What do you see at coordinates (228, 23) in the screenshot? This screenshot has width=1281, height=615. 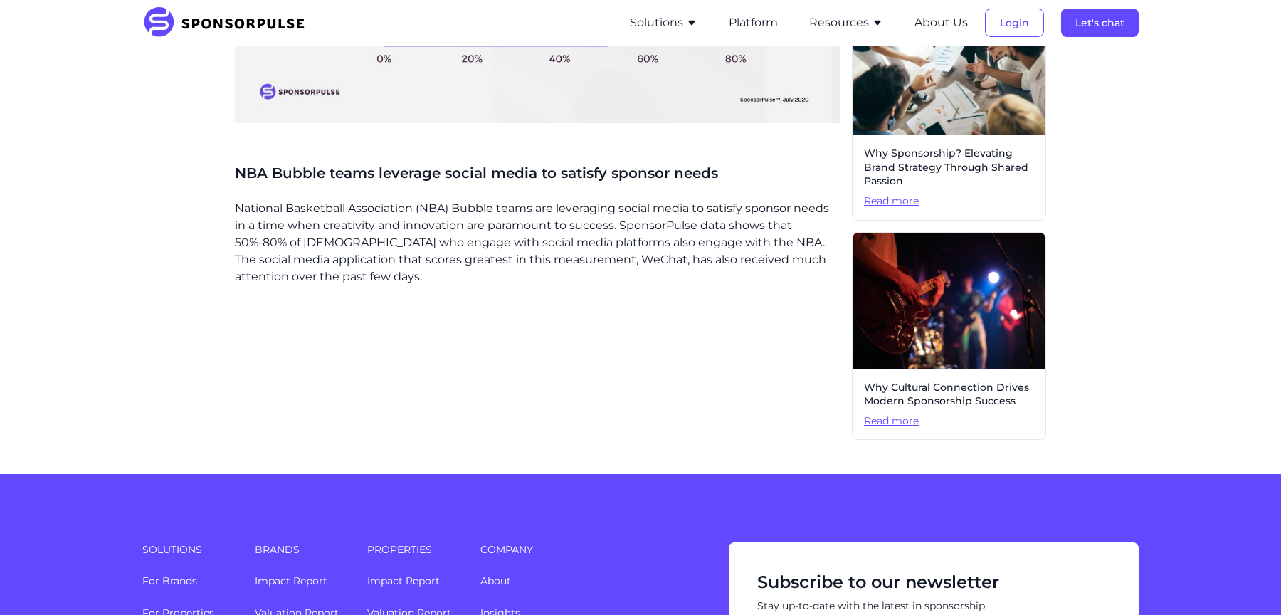 I see `img: SponsorPulse` at bounding box center [228, 23].